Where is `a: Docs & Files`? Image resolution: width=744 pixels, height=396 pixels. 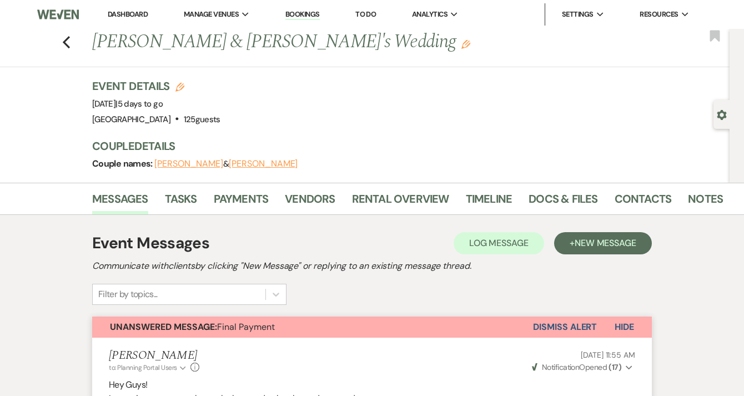 a: Docs & Files is located at coordinates (563, 202).